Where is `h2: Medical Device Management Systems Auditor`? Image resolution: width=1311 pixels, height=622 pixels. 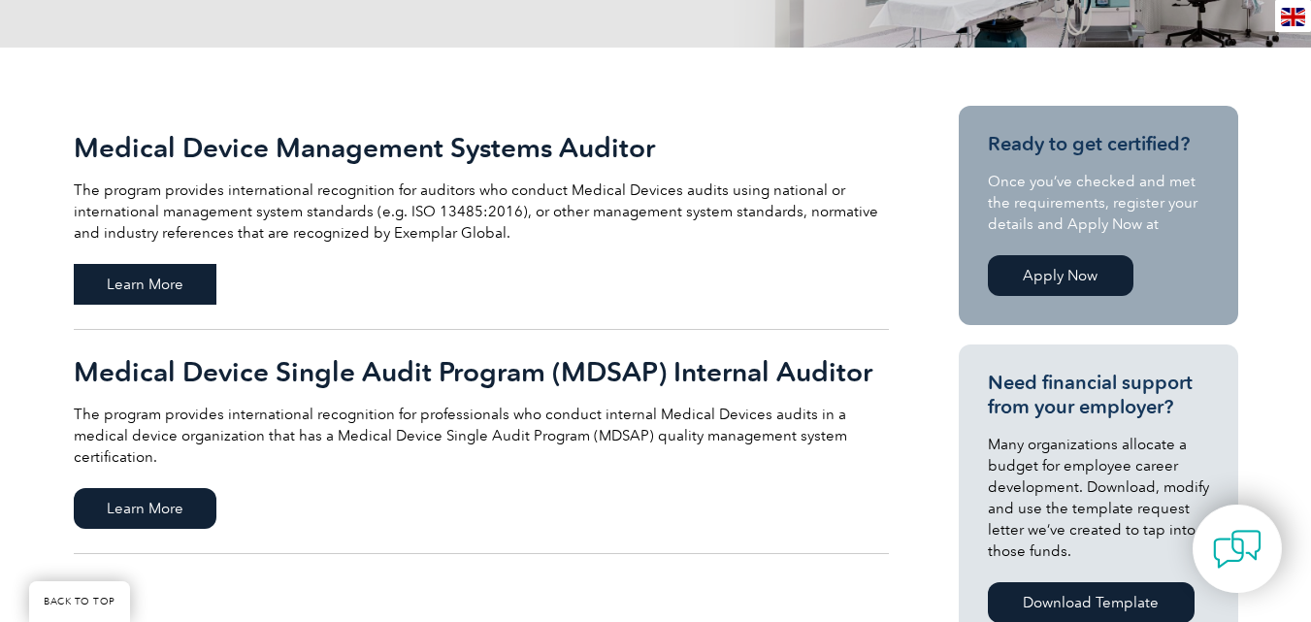
h2: Medical Device Management Systems Auditor is located at coordinates (481, 147).